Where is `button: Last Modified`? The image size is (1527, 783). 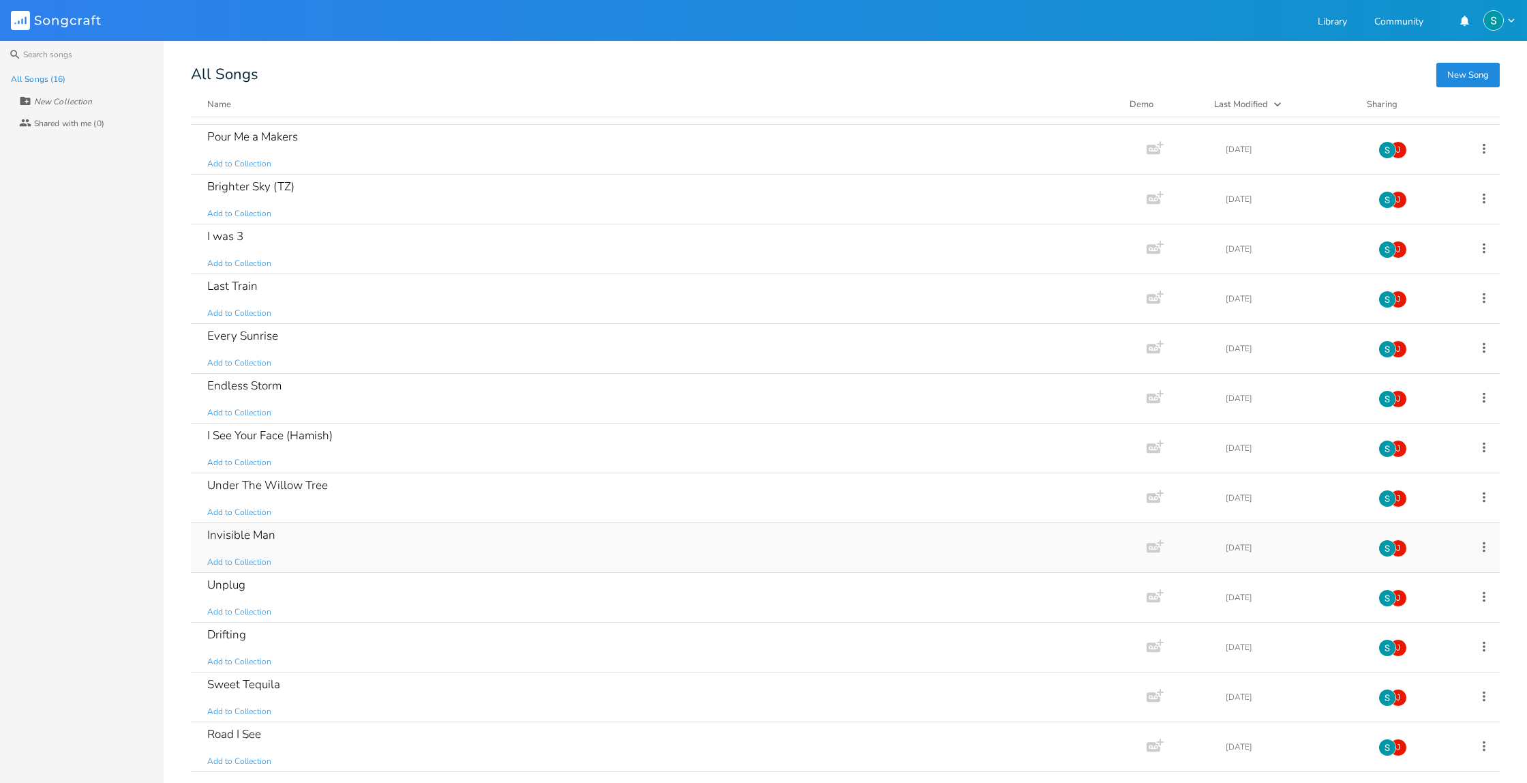
button: Last Modified is located at coordinates (1283, 104).